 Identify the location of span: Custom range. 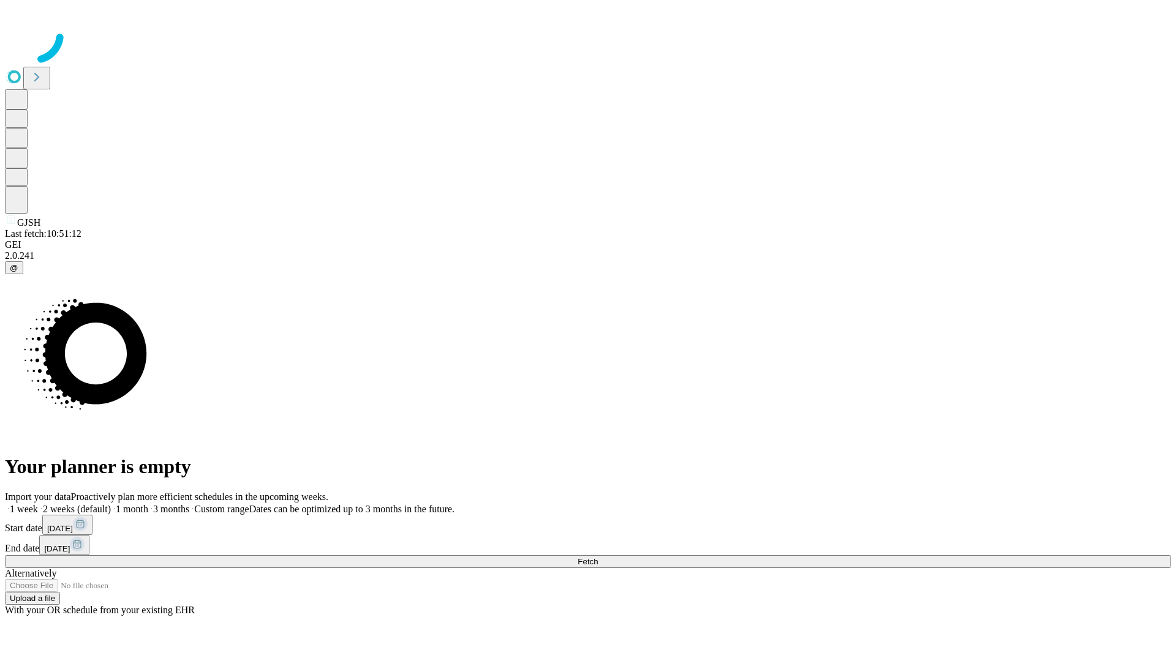
(221, 509).